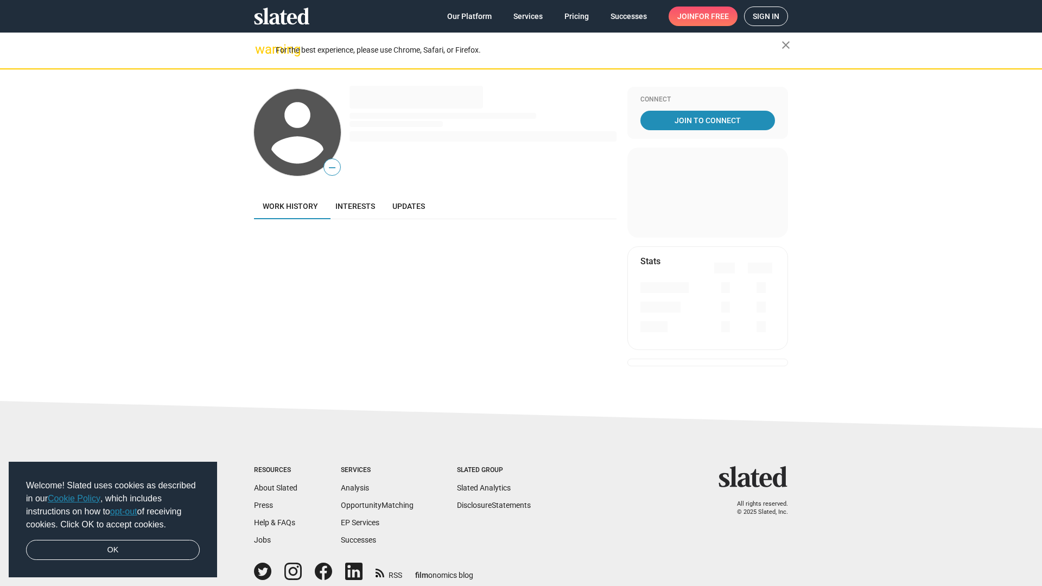 This screenshot has height=586, width=1042. I want to click on div: For the best experience, please use Chrome, Safari, or Firefox., so click(529, 50).